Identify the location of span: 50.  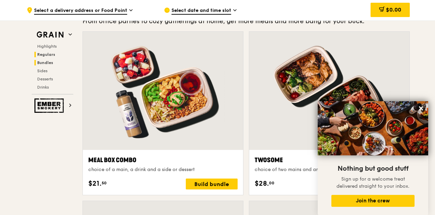
(104, 183).